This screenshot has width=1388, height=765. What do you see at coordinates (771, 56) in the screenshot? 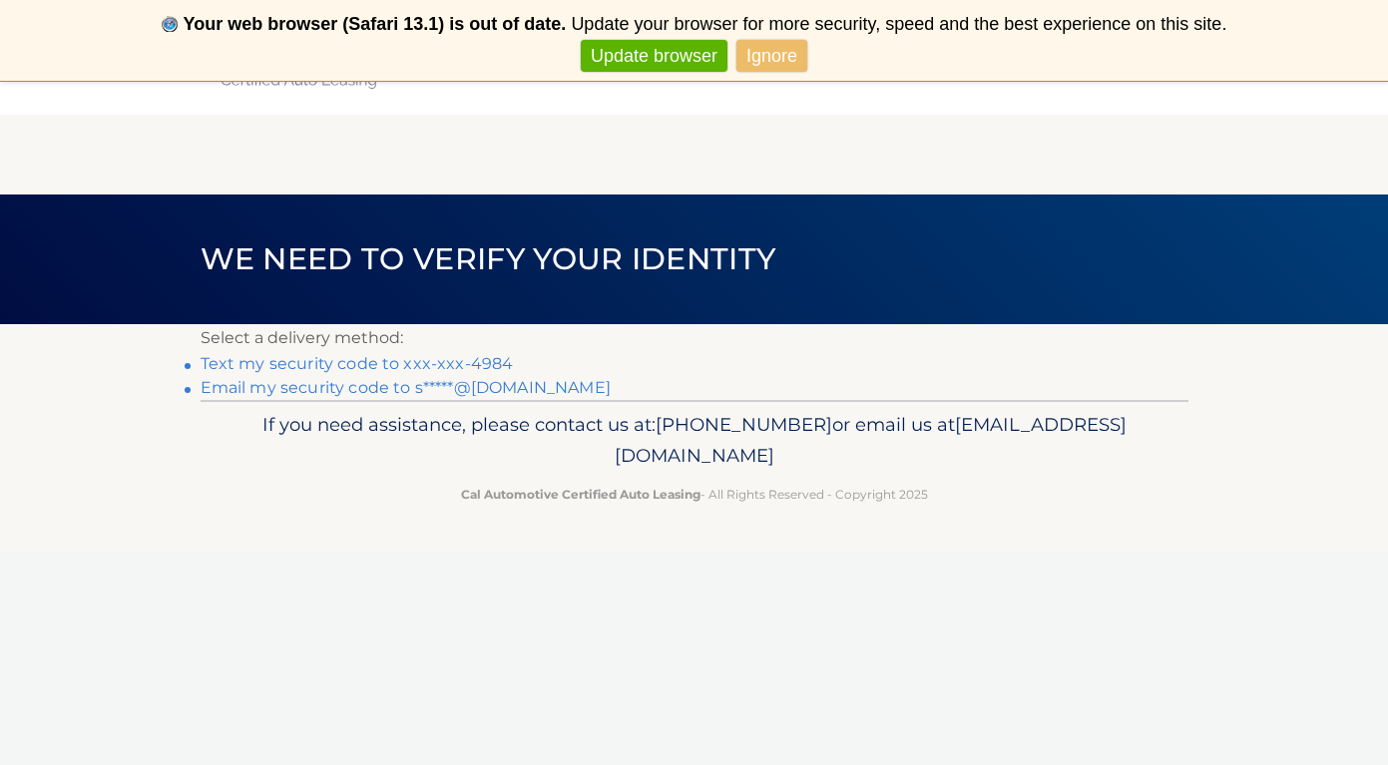
I see `a: Ignore` at bounding box center [771, 56].